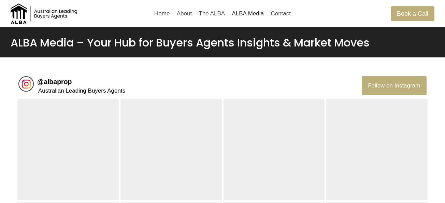  What do you see at coordinates (394, 85) in the screenshot?
I see `button: Follow albaprop_ on Instagram` at bounding box center [394, 85].